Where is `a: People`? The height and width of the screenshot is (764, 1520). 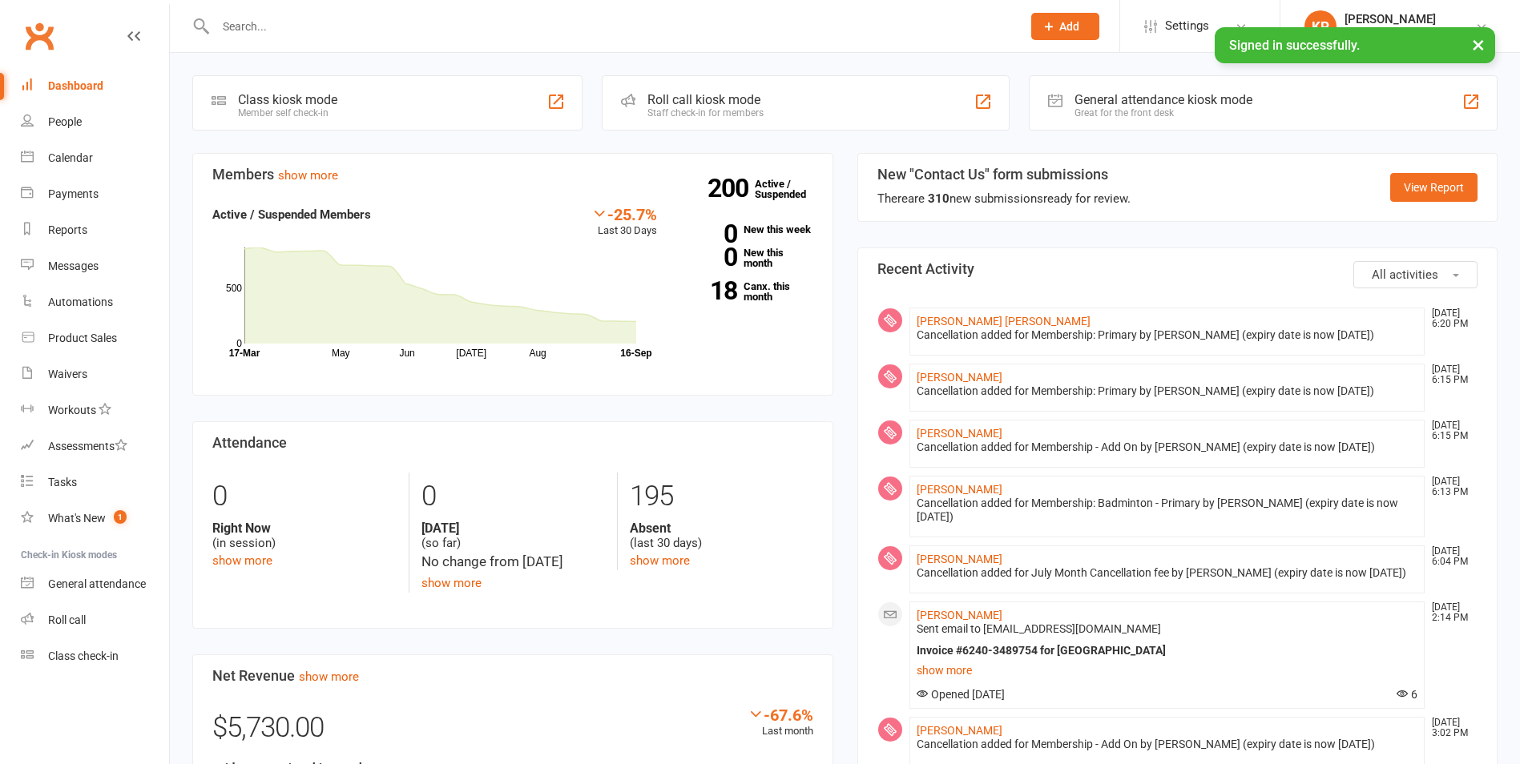
a: People is located at coordinates (95, 122).